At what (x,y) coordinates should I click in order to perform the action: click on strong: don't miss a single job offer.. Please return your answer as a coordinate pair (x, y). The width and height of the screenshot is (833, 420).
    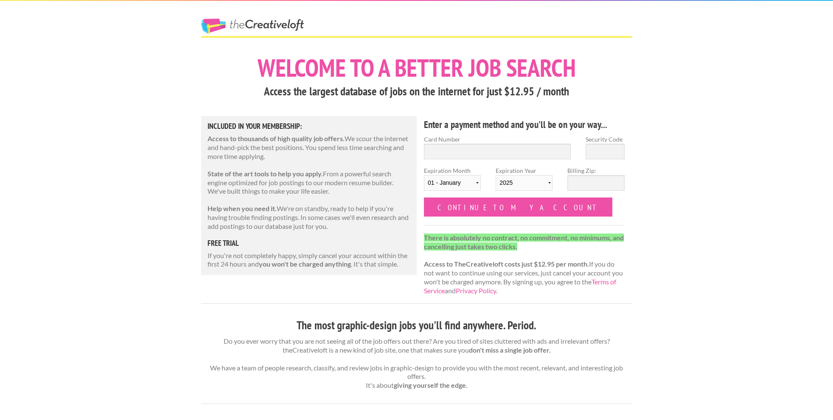
    Looking at the image, I should click on (510, 350).